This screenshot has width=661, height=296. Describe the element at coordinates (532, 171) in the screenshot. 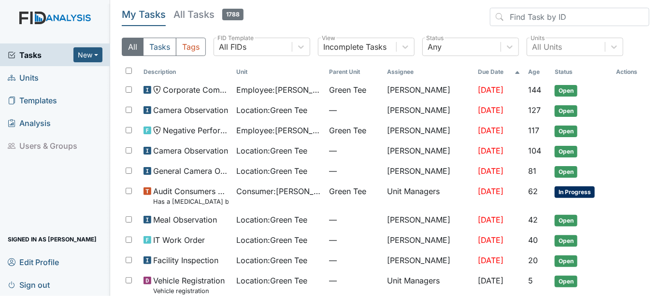

I see `span: 81` at that location.